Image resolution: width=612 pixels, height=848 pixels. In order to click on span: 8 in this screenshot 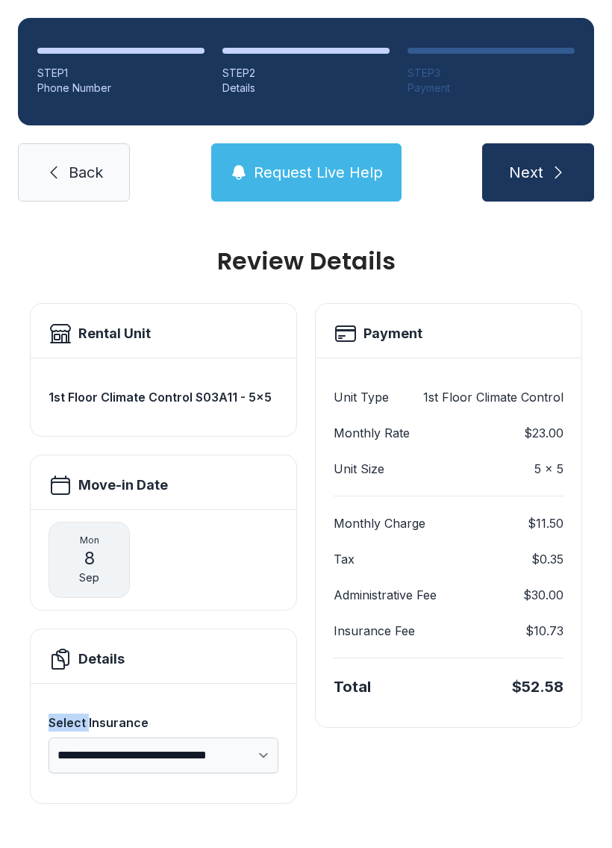, I will do `click(90, 558)`.